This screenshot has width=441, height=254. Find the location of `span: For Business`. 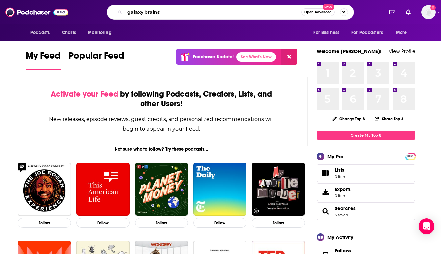

span: For Business is located at coordinates (326, 33).